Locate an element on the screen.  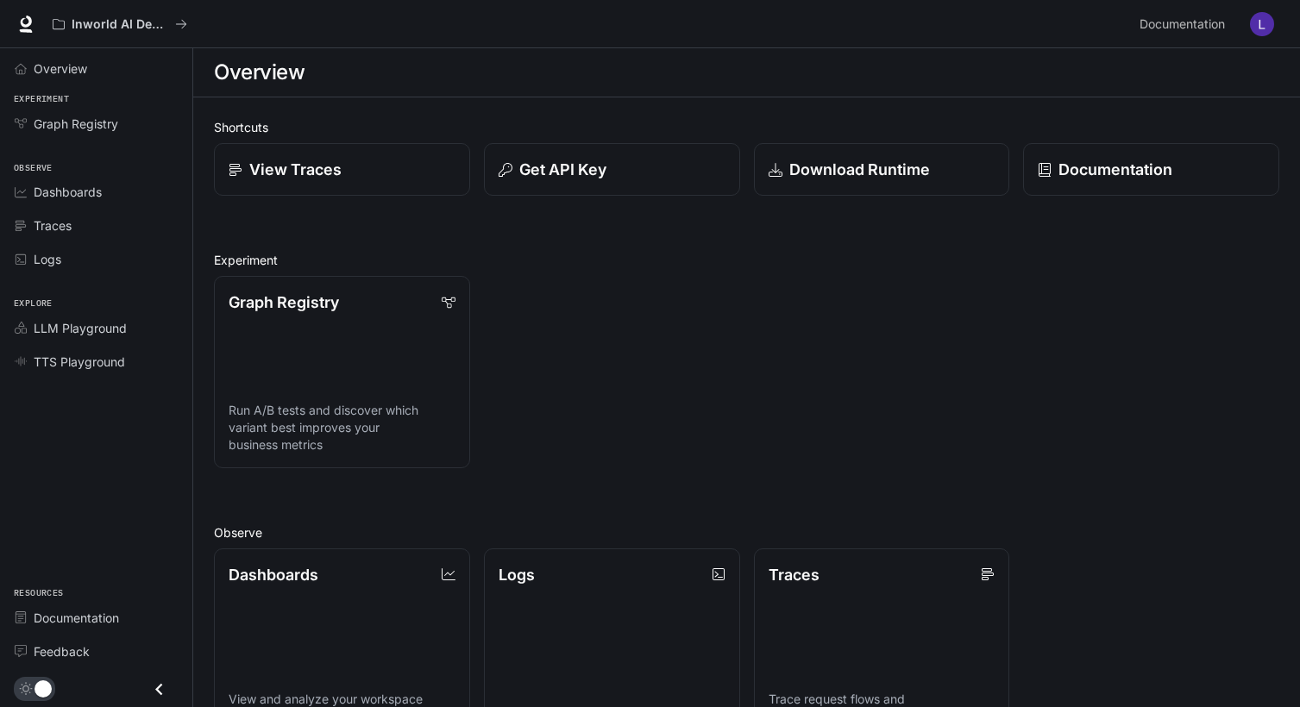
button: Get API Key is located at coordinates (612, 169).